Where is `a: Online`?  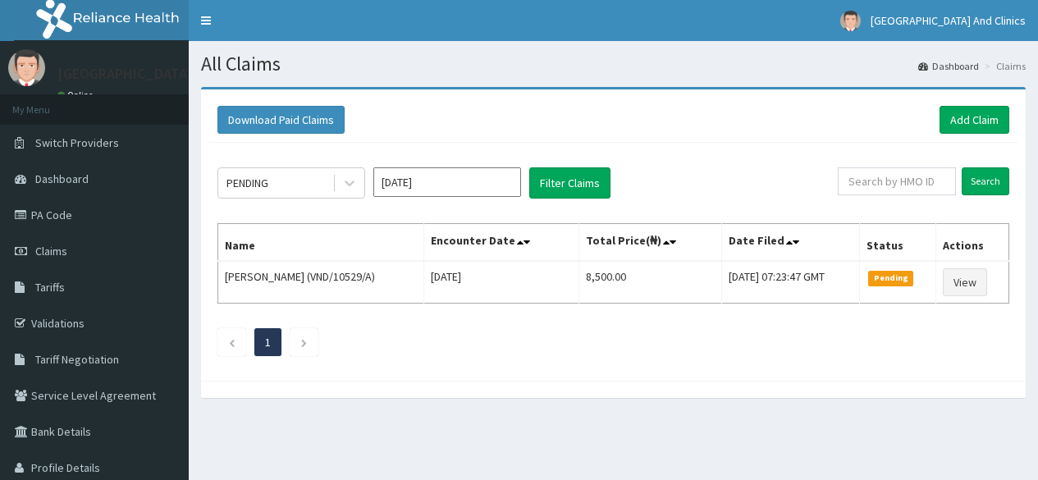 a: Online is located at coordinates (77, 95).